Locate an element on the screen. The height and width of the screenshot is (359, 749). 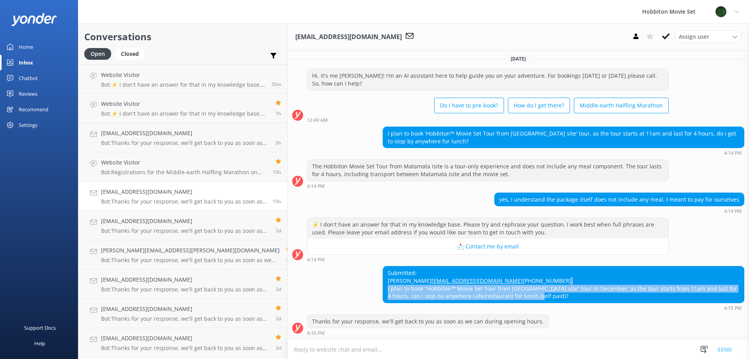
div: Assign User is located at coordinates (708, 37).